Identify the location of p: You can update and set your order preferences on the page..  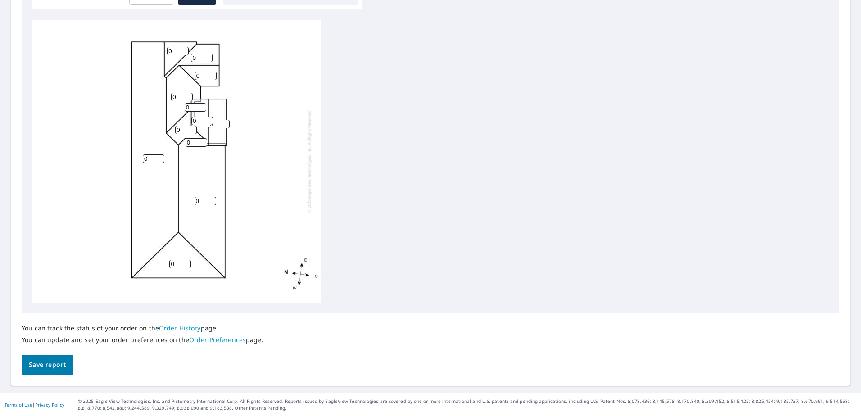
(142, 340).